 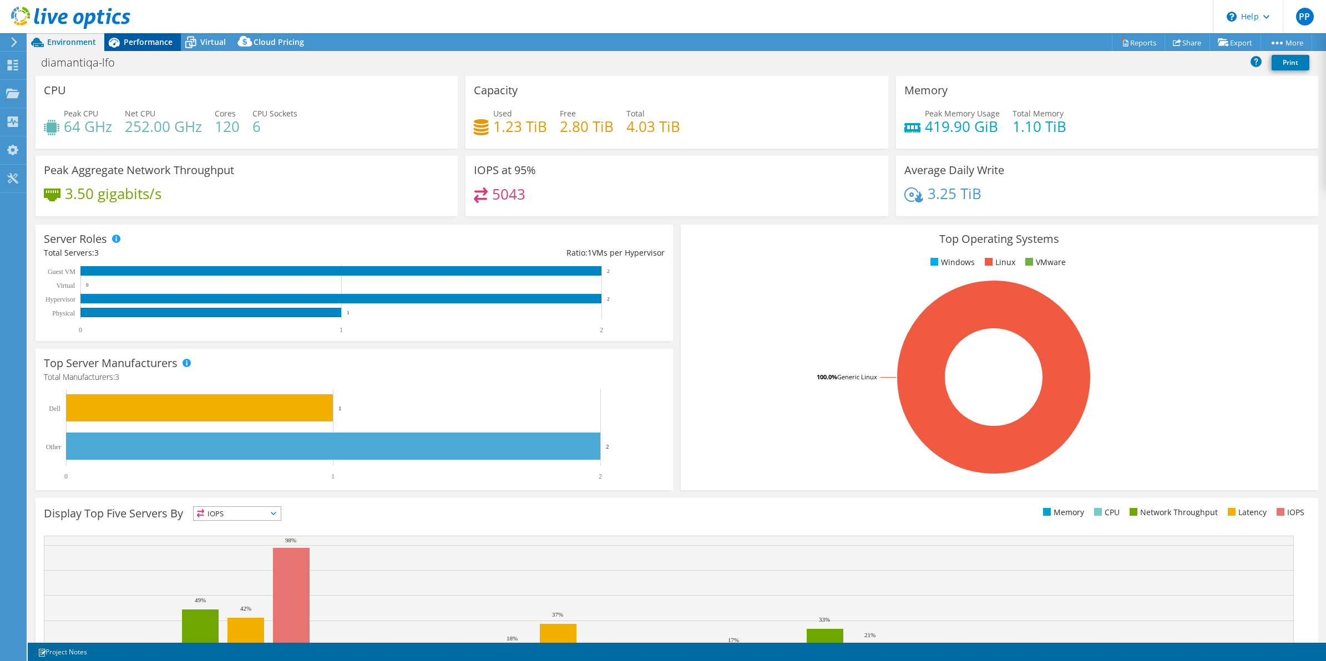 What do you see at coordinates (1246, 513) in the screenshot?
I see `li: Latency` at bounding box center [1246, 513].